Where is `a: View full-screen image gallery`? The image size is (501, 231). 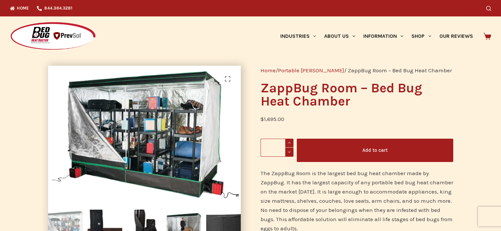 a: View full-screen image gallery is located at coordinates (227, 79).